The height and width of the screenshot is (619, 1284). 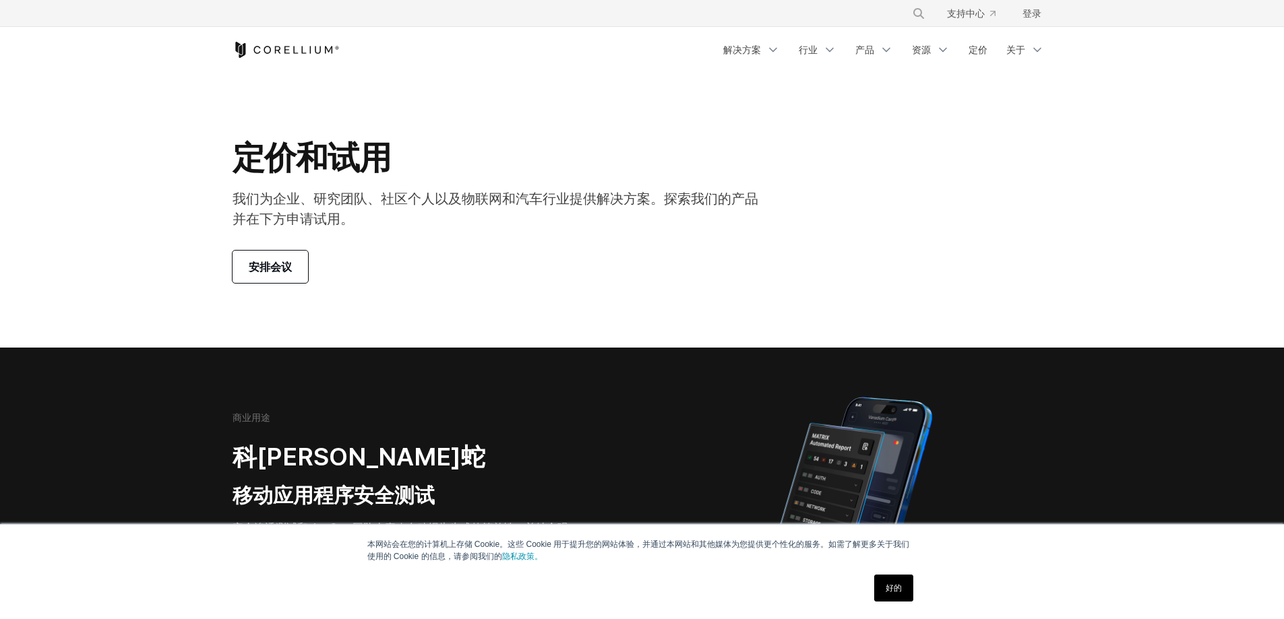 What do you see at coordinates (978, 49) in the screenshot?
I see `font: 定价` at bounding box center [978, 49].